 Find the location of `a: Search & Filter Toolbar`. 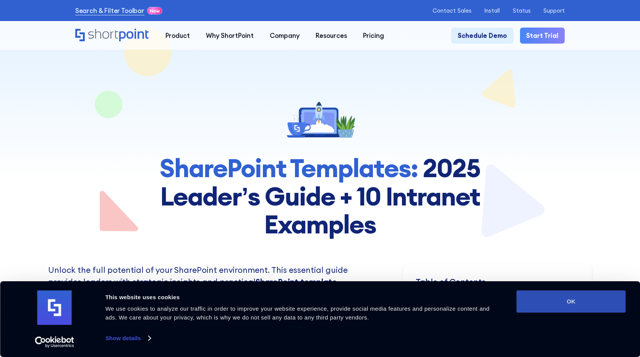

a: Search & Filter Toolbar is located at coordinates (110, 10).